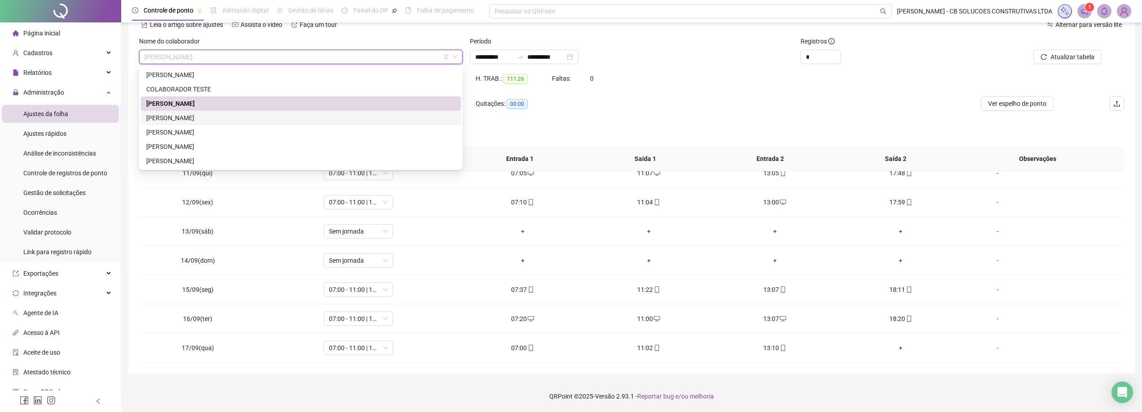 The height and width of the screenshot is (412, 1142). Describe the element at coordinates (520, 57) in the screenshot. I see `span: to` at that location.